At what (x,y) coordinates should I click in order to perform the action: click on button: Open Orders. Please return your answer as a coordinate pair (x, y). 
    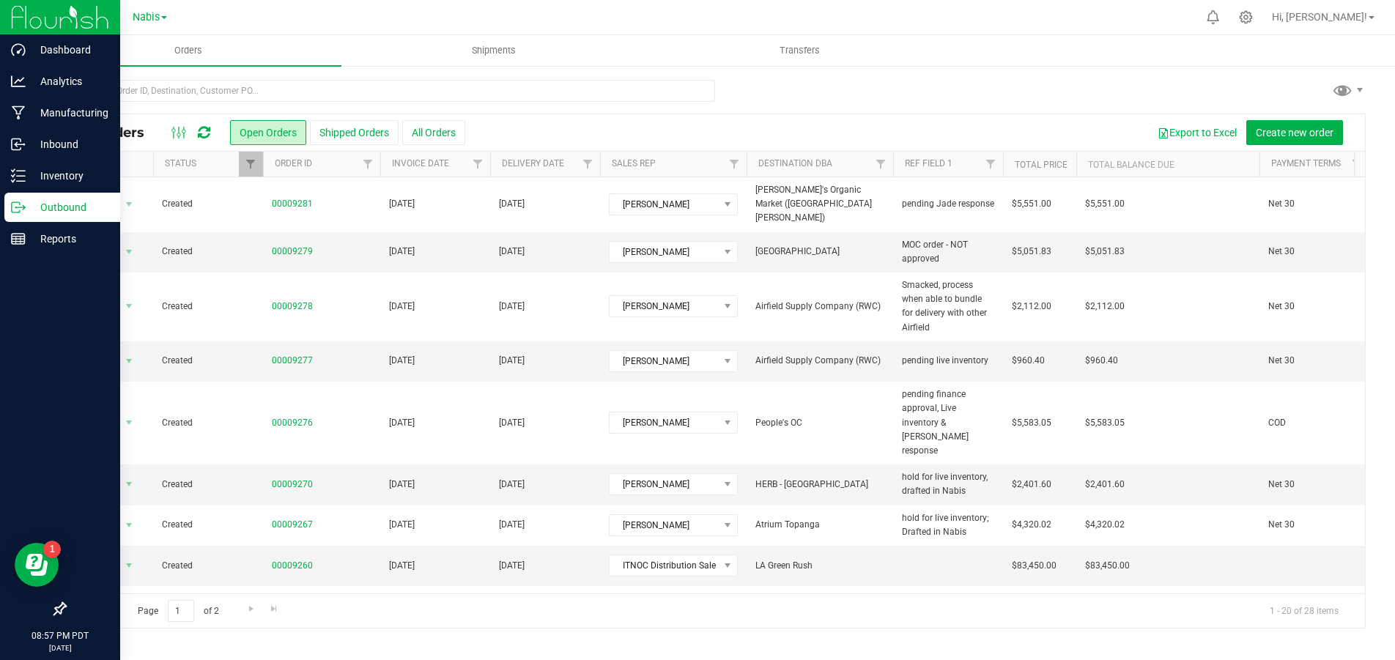
    Looking at the image, I should click on (268, 133).